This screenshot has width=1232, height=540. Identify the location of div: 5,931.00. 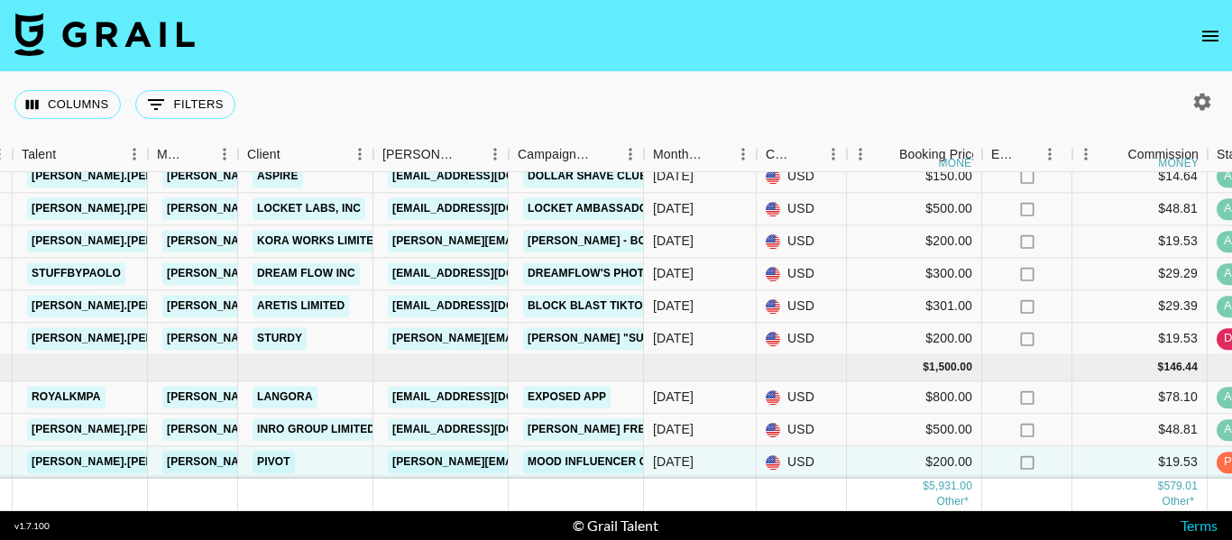
(951, 486).